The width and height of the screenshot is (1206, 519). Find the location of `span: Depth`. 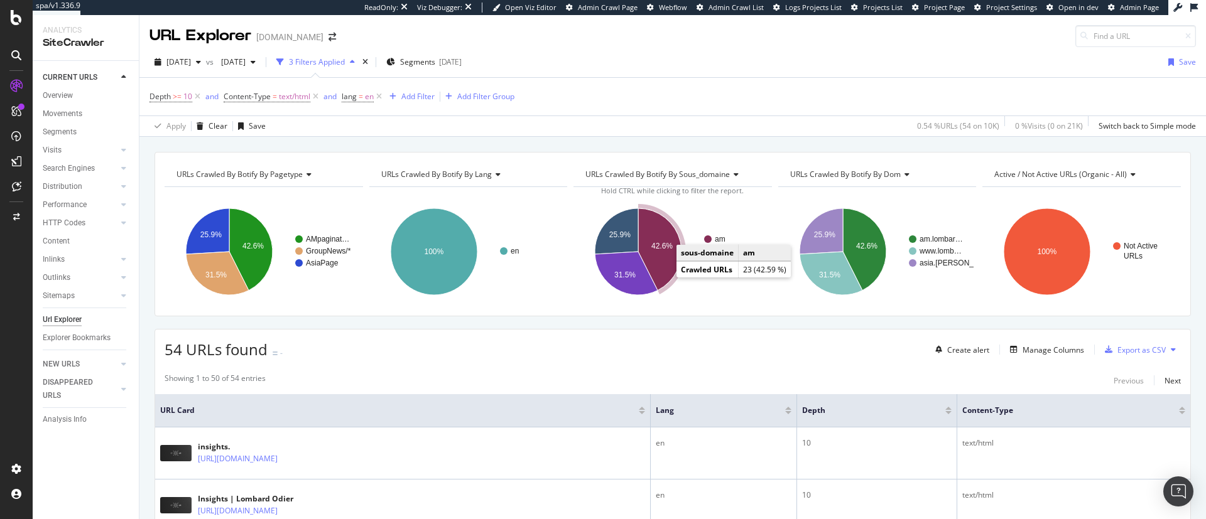

span: Depth is located at coordinates (160, 96).